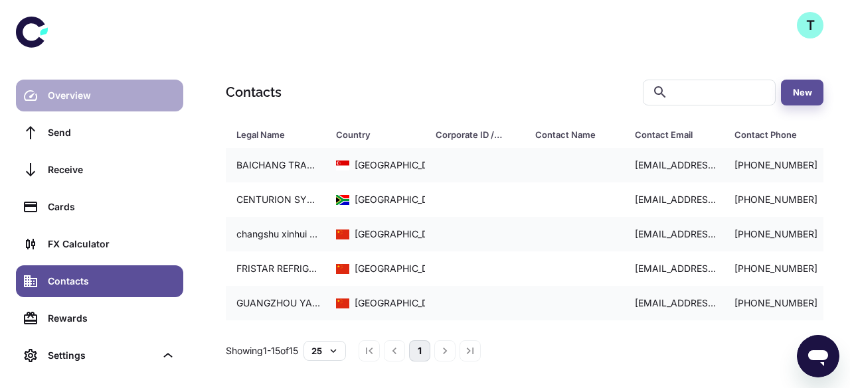 The height and width of the screenshot is (388, 850). I want to click on button: 25, so click(325, 351).